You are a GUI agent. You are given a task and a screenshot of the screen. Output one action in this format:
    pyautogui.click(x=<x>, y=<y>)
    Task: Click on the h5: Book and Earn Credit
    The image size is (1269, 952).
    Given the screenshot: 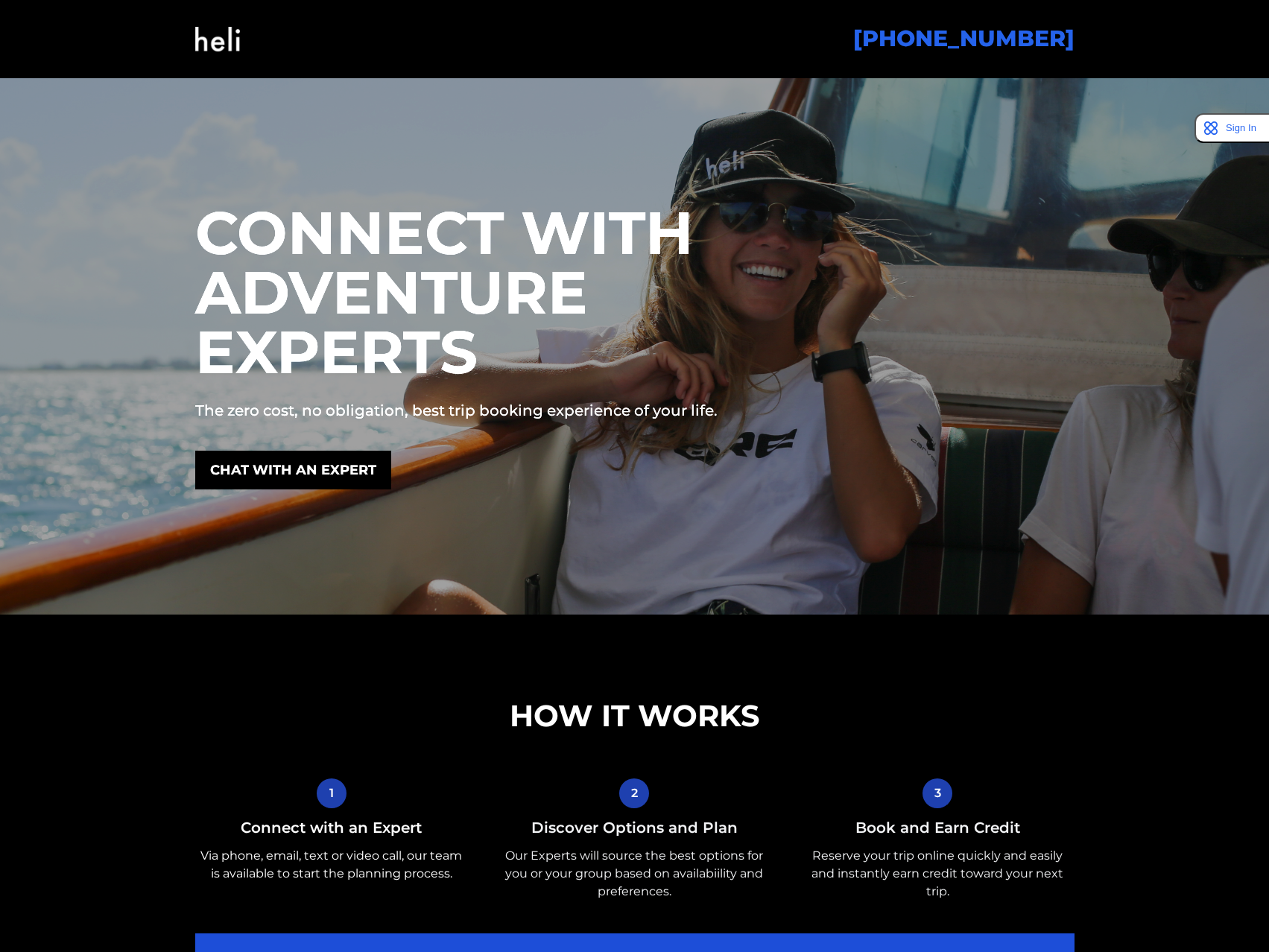 What is the action you would take?
    pyautogui.click(x=937, y=827)
    